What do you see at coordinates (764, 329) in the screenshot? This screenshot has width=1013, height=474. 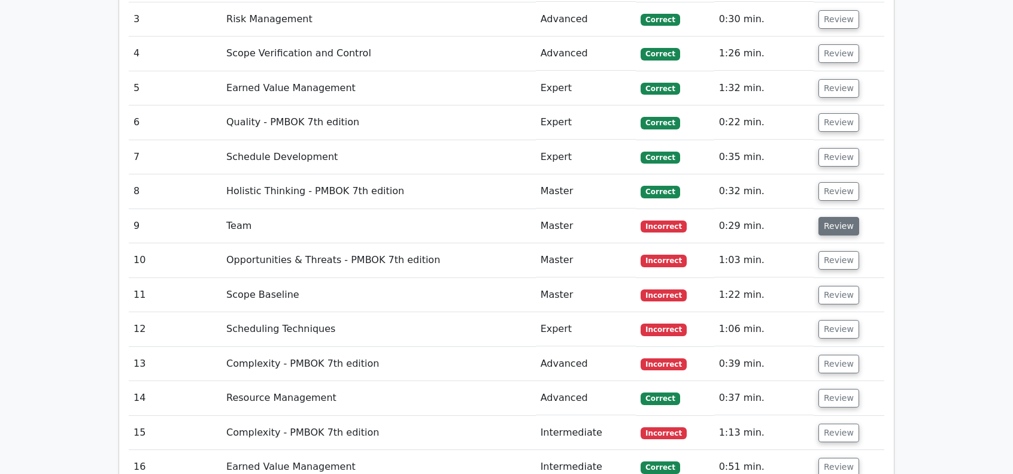 I see `td: 1:06 min.` at bounding box center [764, 329].